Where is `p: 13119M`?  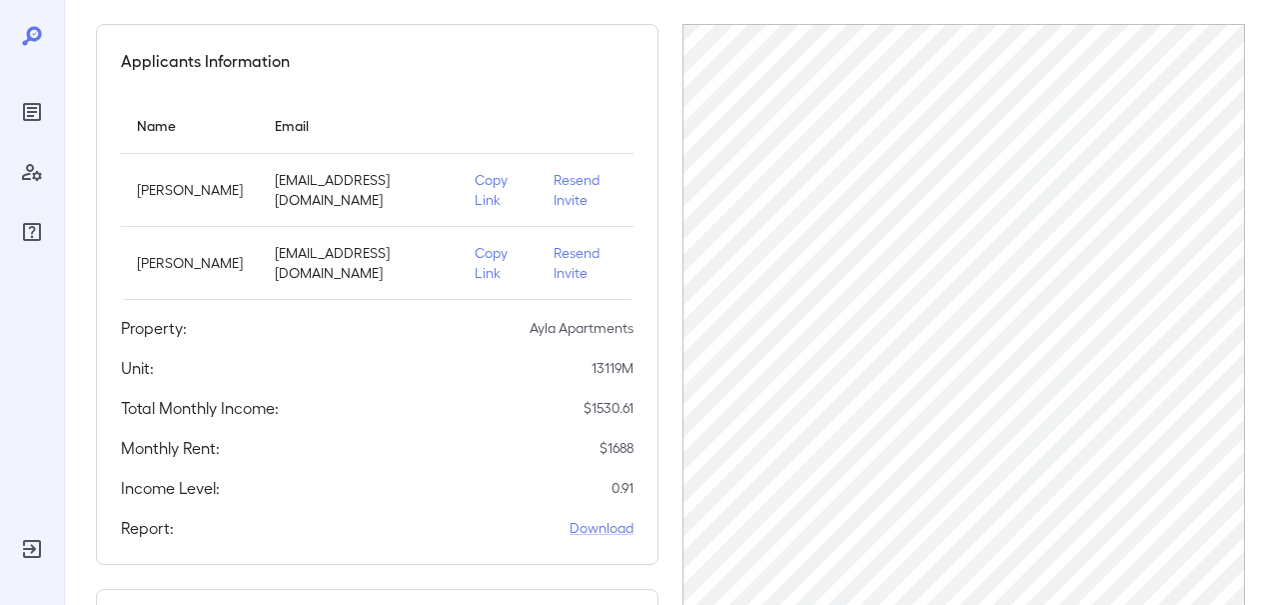
p: 13119M is located at coordinates (613, 368).